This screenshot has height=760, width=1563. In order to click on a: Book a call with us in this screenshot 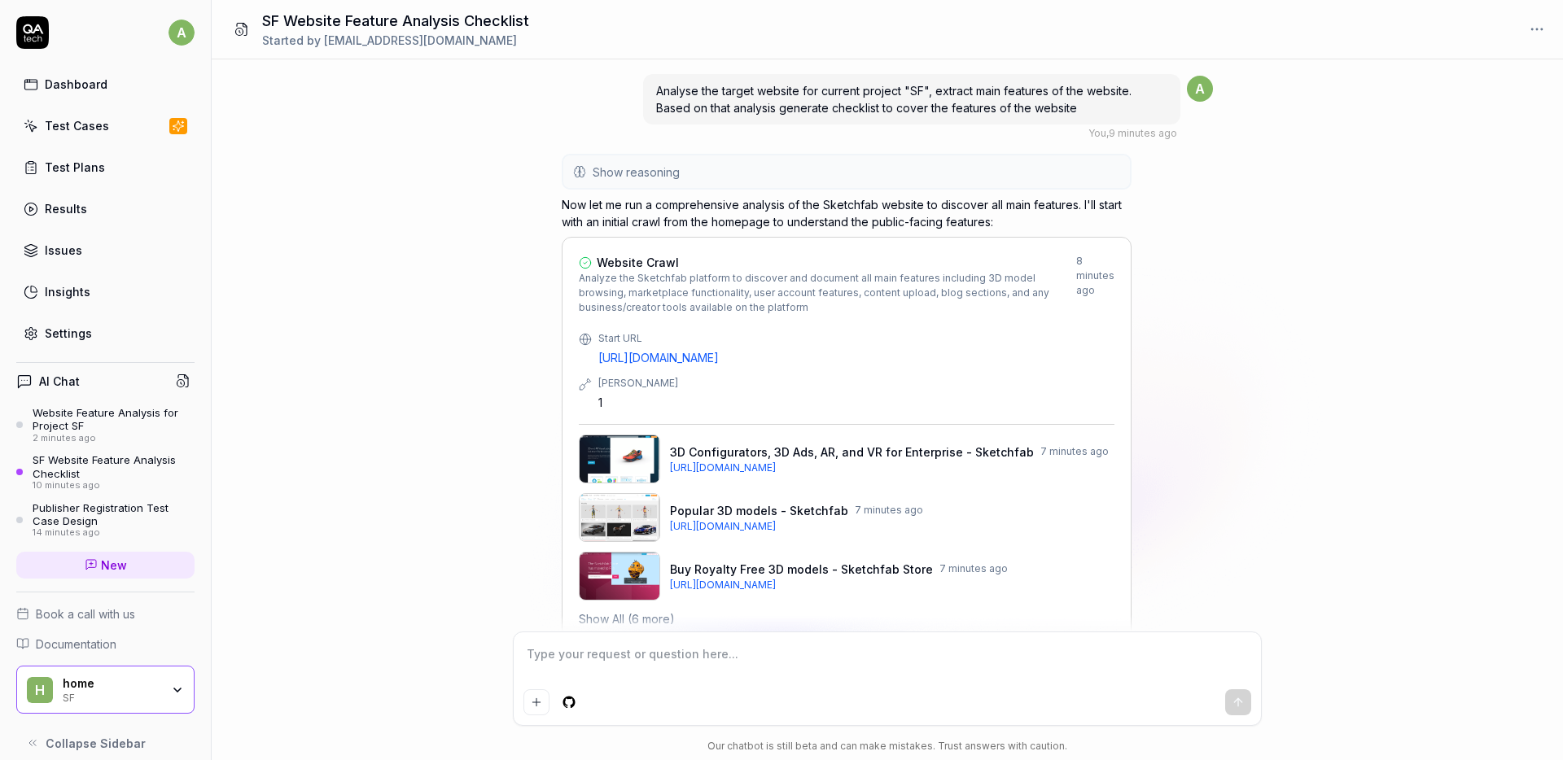, I will do `click(105, 614)`.